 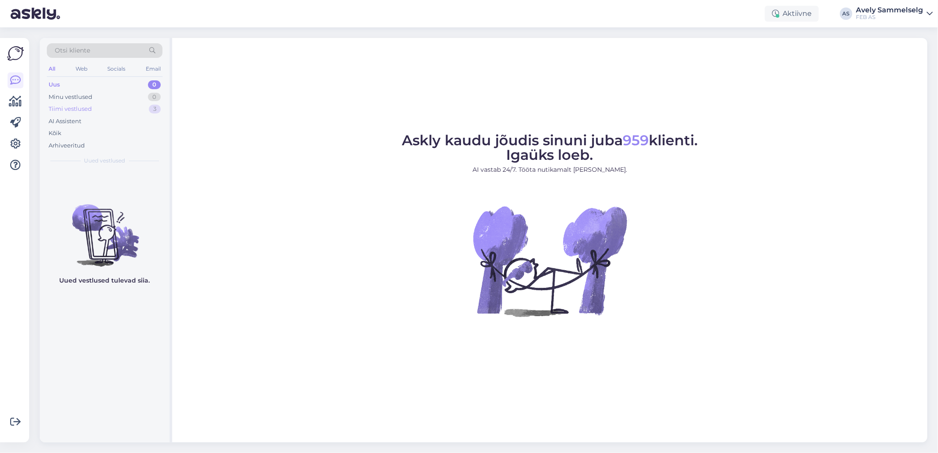 What do you see at coordinates (15, 53) in the screenshot?
I see `img: Askly Logo` at bounding box center [15, 53].